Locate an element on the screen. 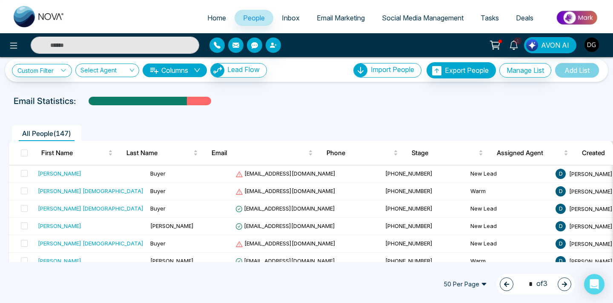 The height and width of the screenshot is (303, 613). a: Custom Filter is located at coordinates (42, 70).